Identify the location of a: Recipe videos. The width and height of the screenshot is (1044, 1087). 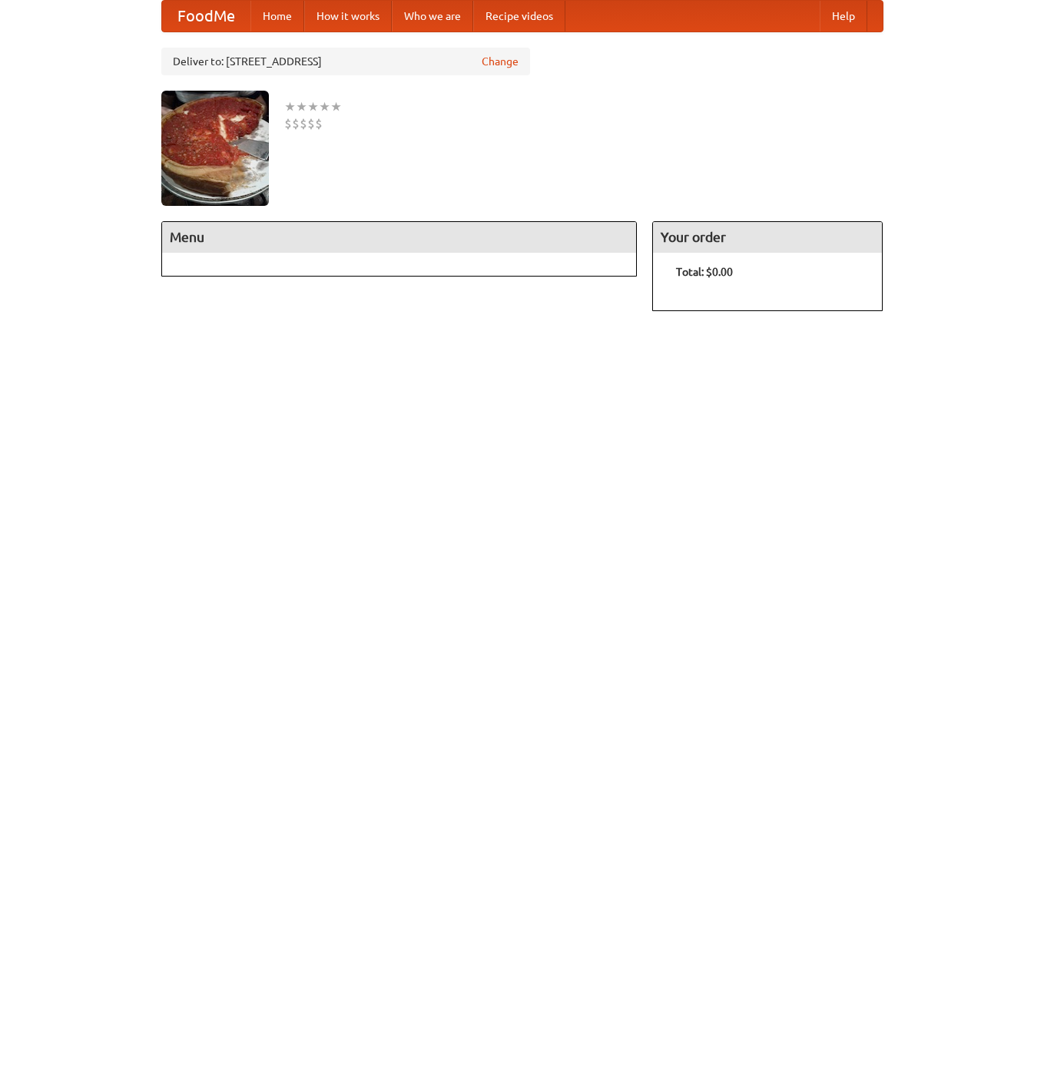
(519, 16).